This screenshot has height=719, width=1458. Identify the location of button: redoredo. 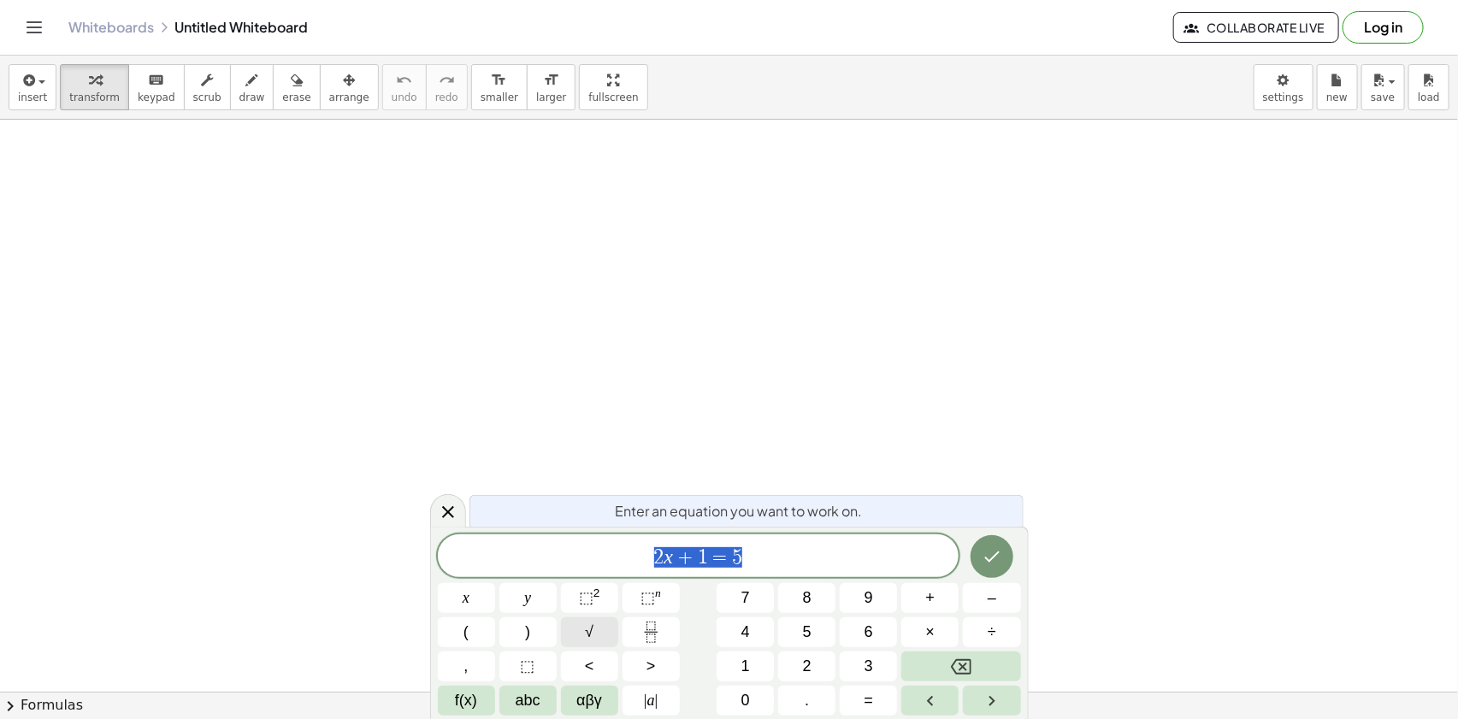
(446, 87).